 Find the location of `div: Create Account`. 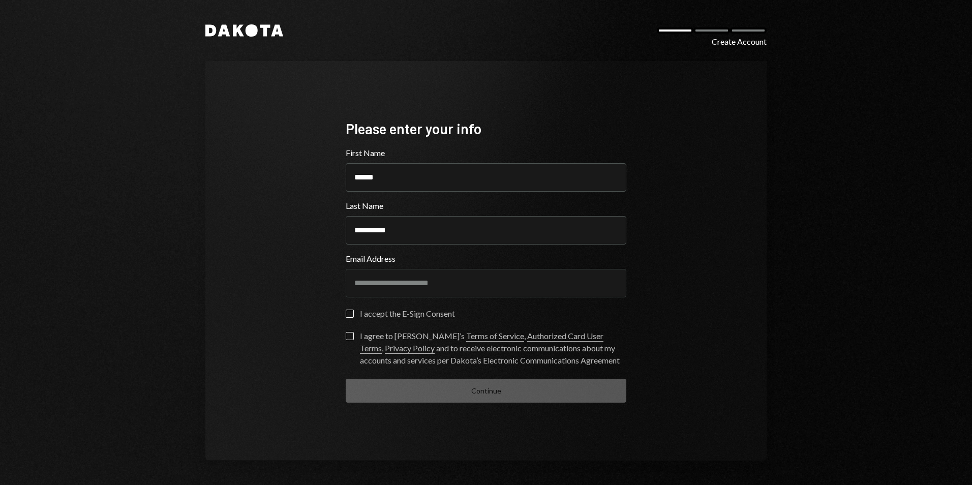

div: Create Account is located at coordinates (739, 42).